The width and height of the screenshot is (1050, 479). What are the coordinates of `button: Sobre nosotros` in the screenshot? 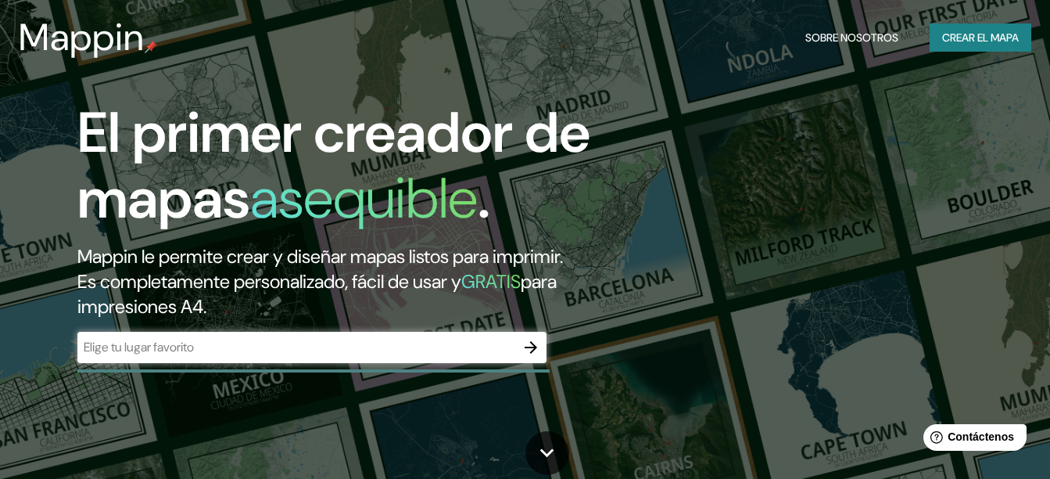 It's located at (852, 38).